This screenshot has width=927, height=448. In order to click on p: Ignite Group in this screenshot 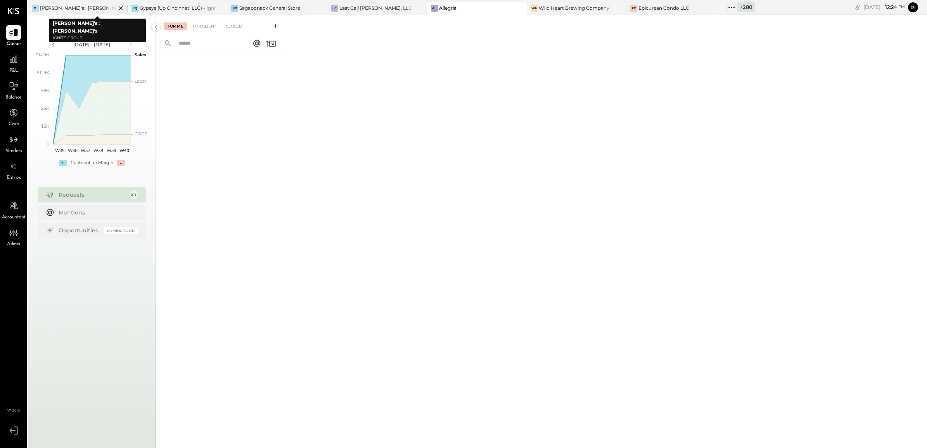, I will do `click(97, 38)`.